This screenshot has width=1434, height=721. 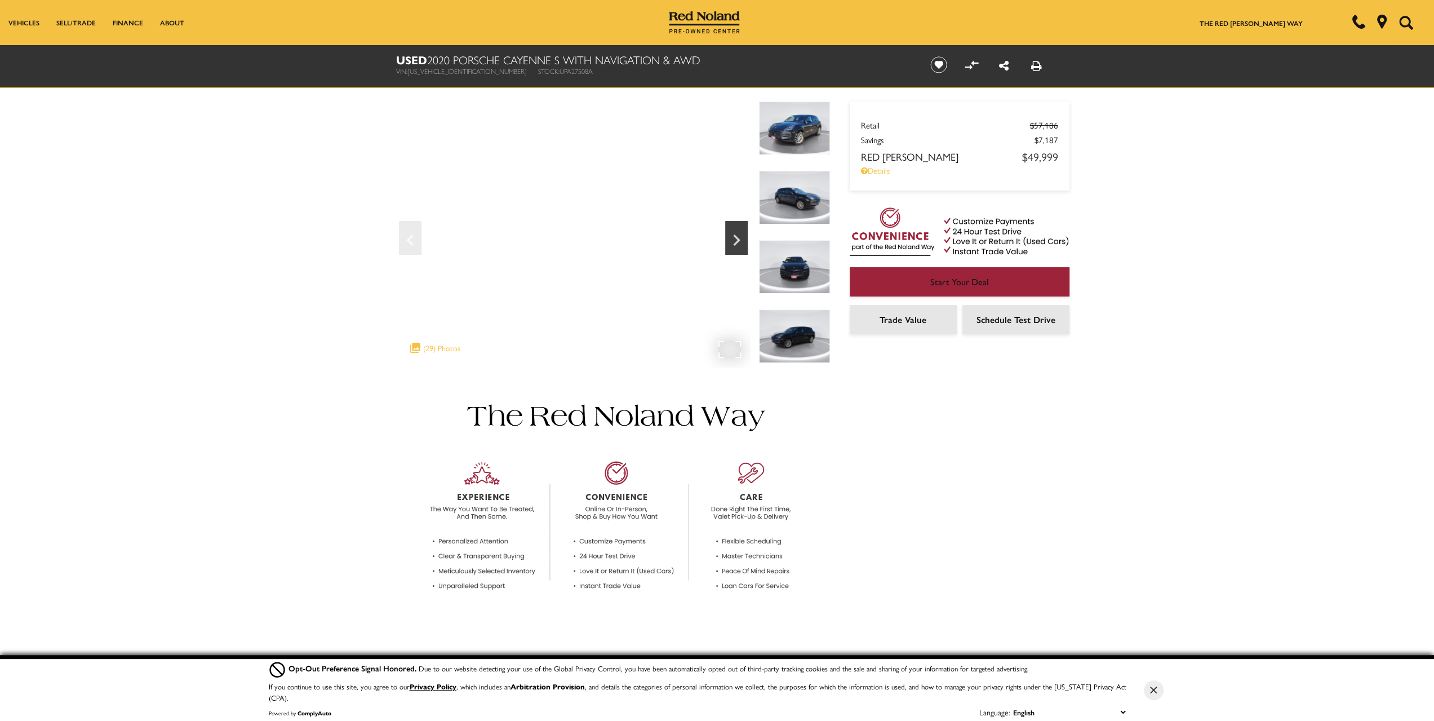 What do you see at coordinates (549, 71) in the screenshot?
I see `span: Stock:` at bounding box center [549, 71].